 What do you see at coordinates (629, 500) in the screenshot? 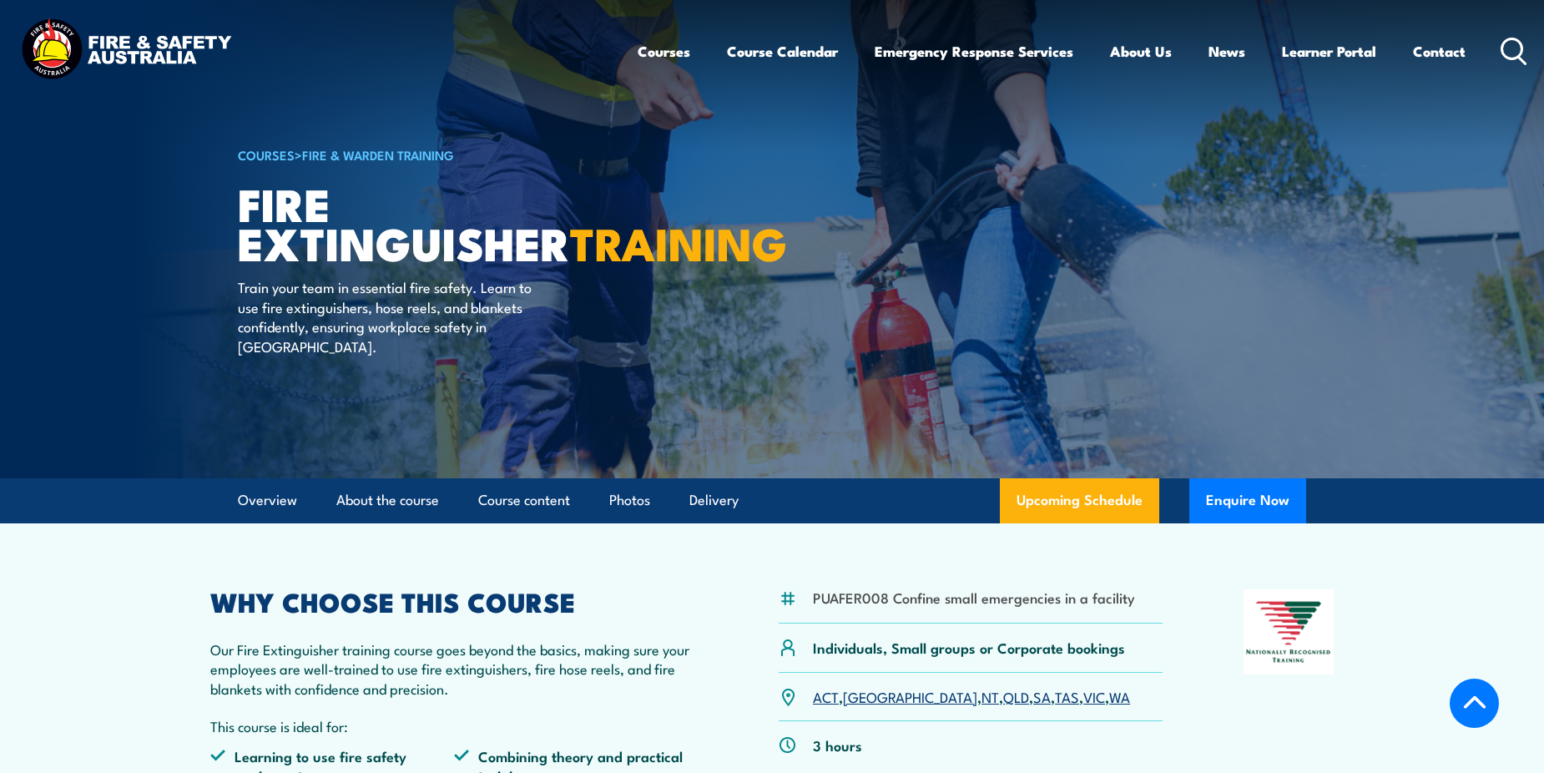
I see `a: Photos` at bounding box center [629, 500].